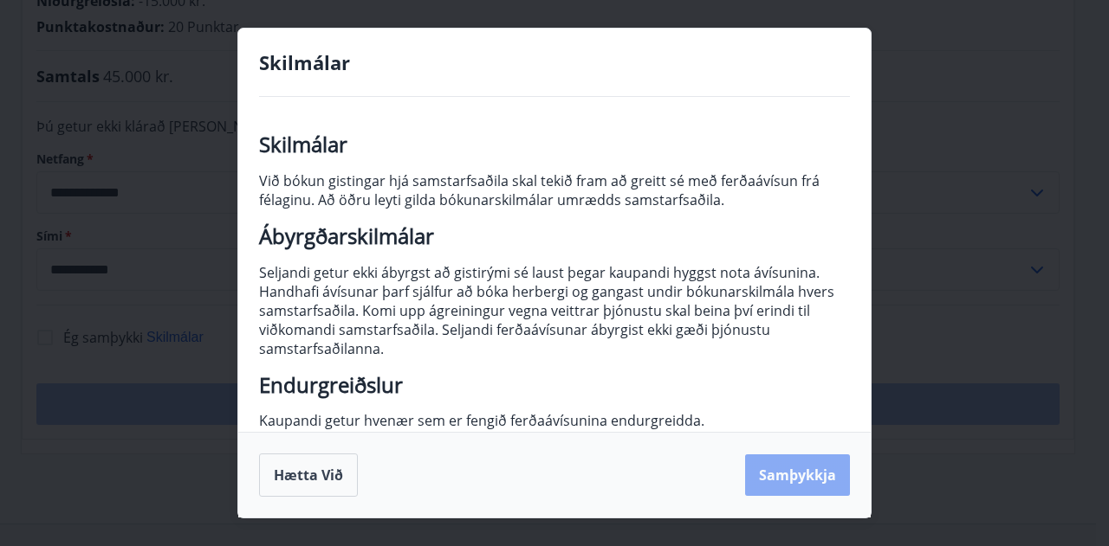 Image resolution: width=1109 pixels, height=546 pixels. What do you see at coordinates (554, 145) in the screenshot?
I see `h2: Skilmálar` at bounding box center [554, 145].